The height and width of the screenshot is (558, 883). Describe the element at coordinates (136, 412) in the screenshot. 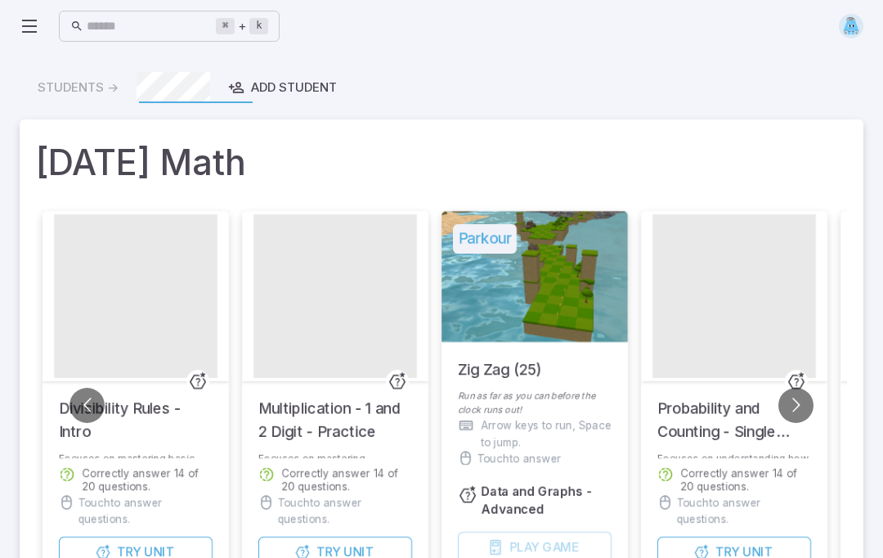

I see `h5: Divisibility Rules - Intro` at that location.